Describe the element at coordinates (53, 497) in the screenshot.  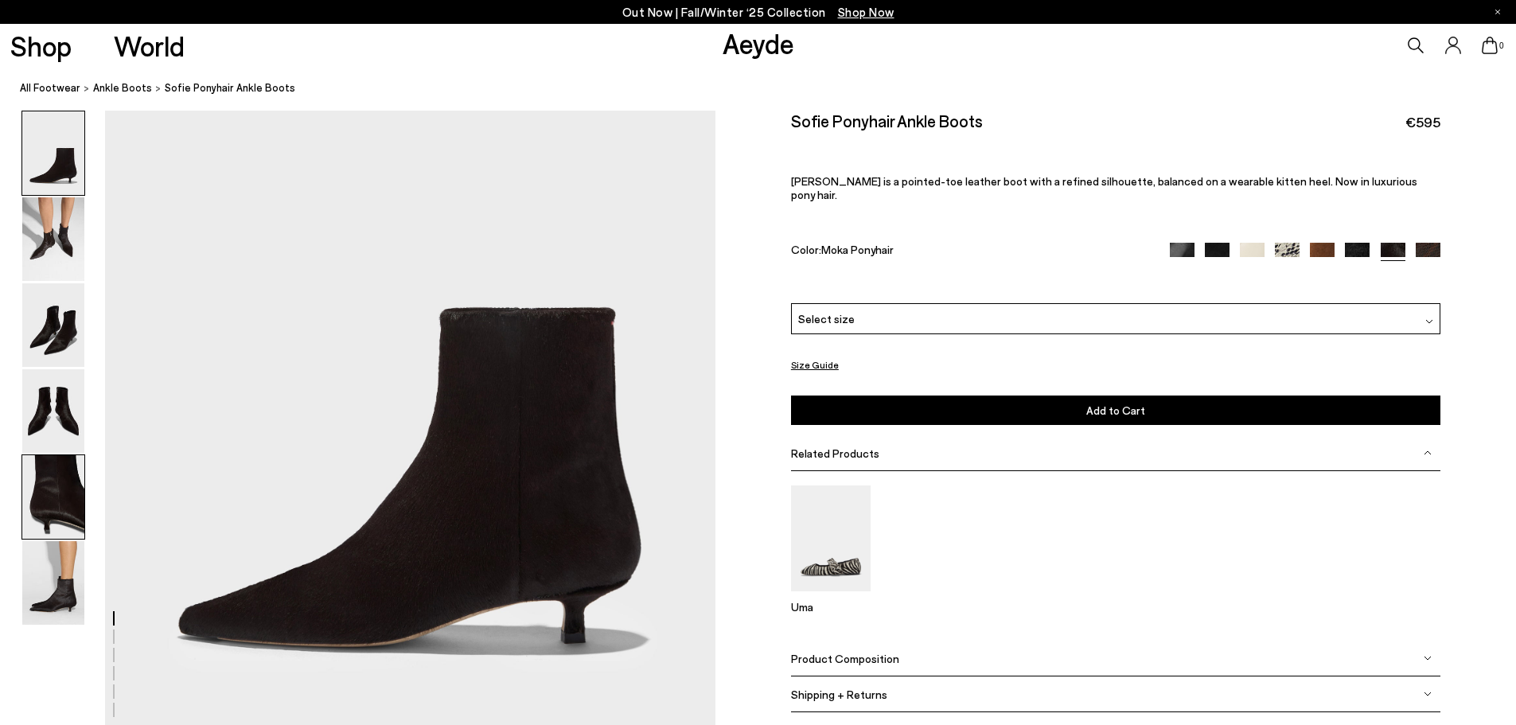
I see `img: Sofie Ponyhair Ankle Boots - Image 5` at that location.